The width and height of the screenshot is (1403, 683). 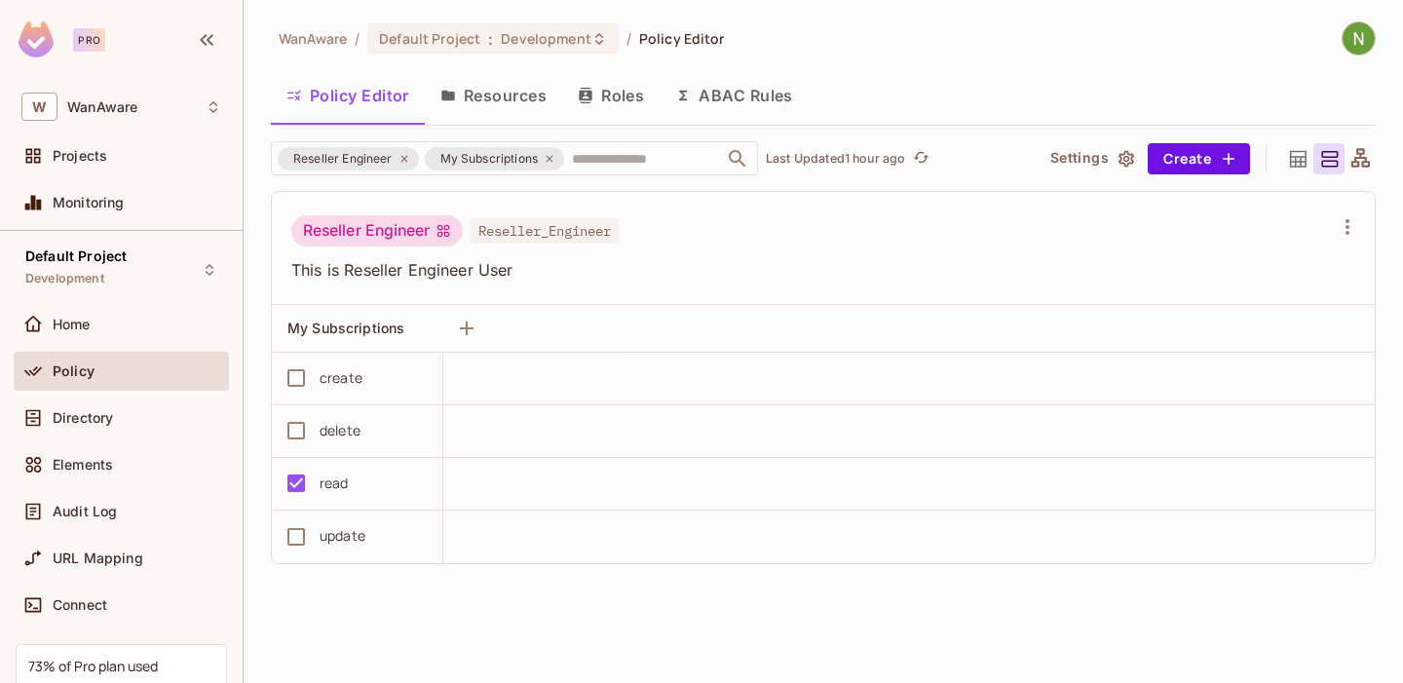 I want to click on div: read, so click(x=334, y=483).